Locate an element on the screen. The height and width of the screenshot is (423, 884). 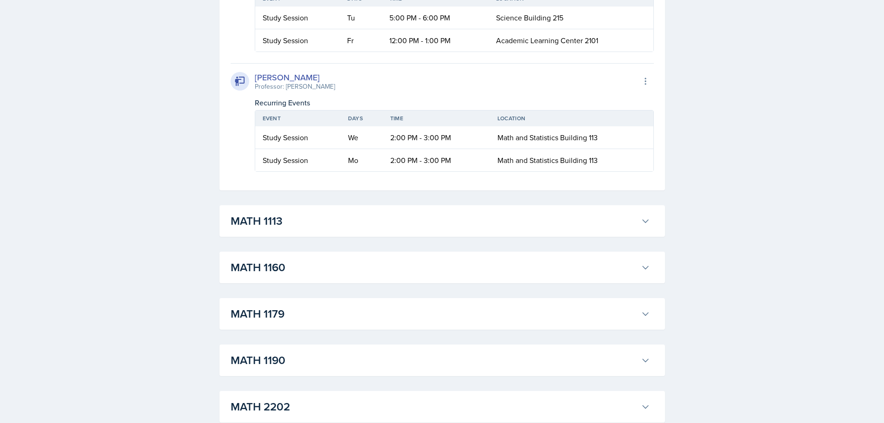
td: Fr is located at coordinates (361, 40).